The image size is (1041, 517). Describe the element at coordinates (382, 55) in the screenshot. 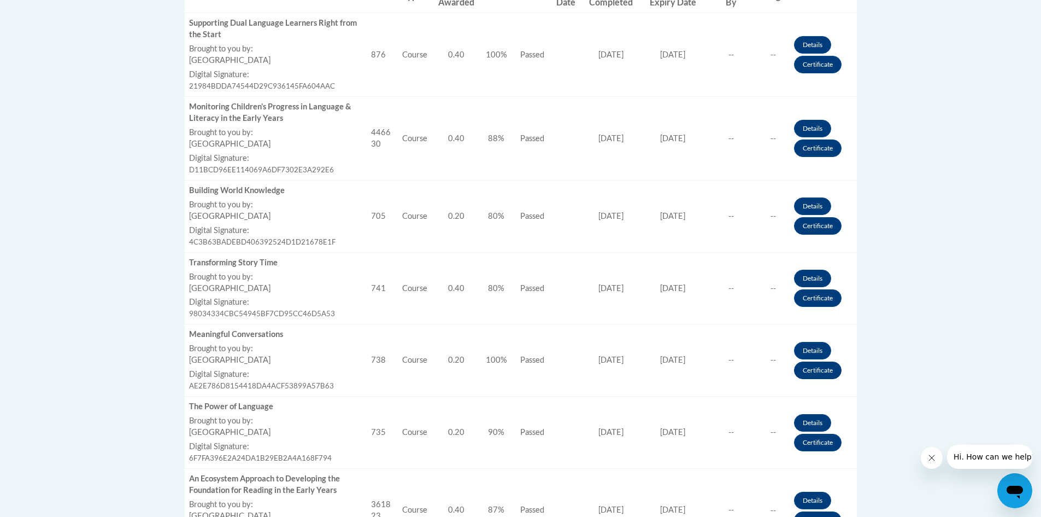

I see `td: 876` at that location.